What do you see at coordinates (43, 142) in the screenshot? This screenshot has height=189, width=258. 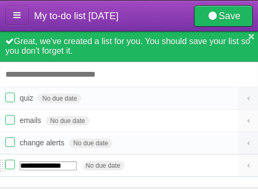 I see `span: change alerts` at bounding box center [43, 142].